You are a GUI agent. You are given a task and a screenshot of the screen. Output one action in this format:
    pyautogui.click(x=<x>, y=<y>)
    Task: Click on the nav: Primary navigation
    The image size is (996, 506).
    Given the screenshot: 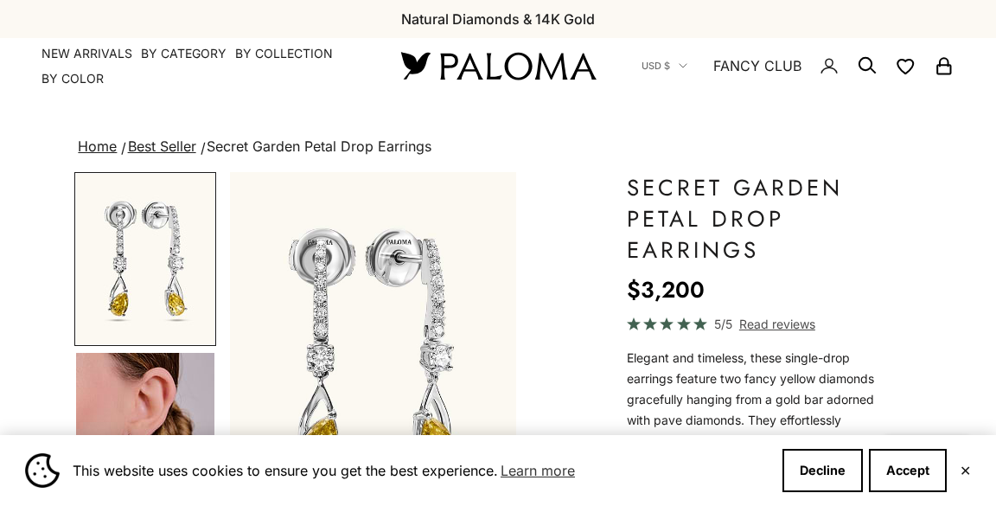 What is the action you would take?
    pyautogui.click(x=201, y=66)
    